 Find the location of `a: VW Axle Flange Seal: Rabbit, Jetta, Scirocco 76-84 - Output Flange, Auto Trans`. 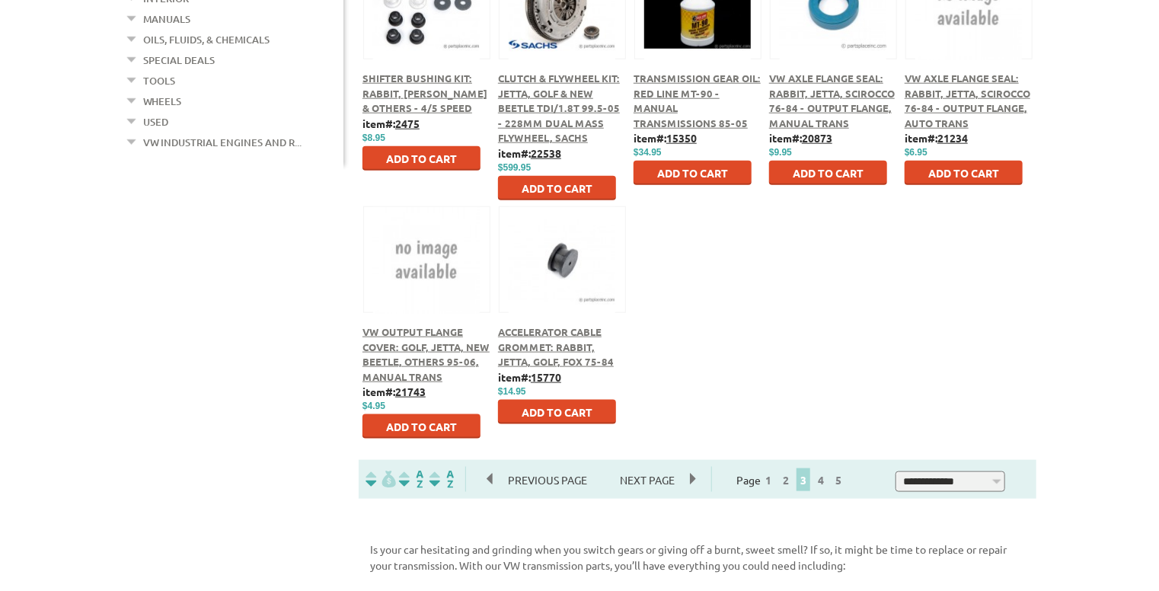

a: VW Axle Flange Seal: Rabbit, Jetta, Scirocco 76-84 - Output Flange, Auto Trans is located at coordinates (967, 101).